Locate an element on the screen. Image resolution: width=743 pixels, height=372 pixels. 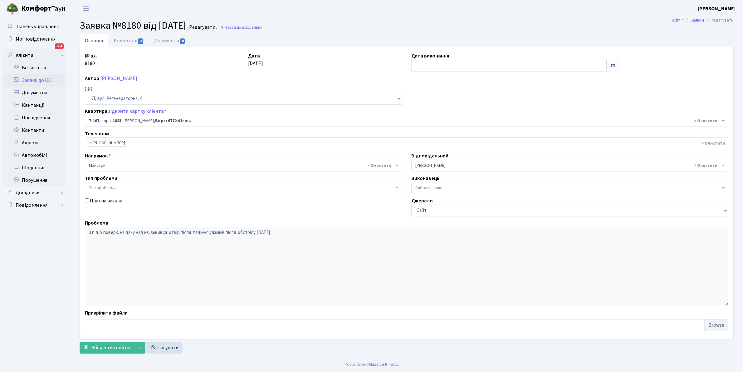
label: Телефони is located at coordinates (97, 134).